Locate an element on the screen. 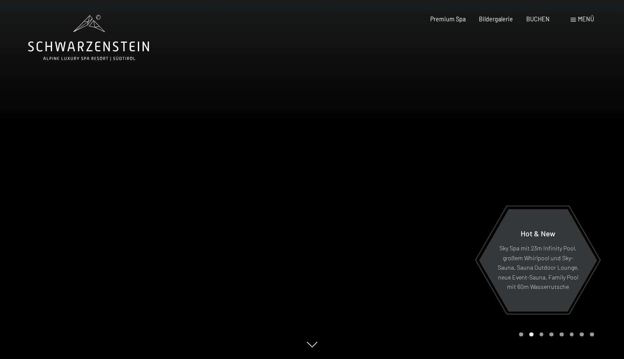 Image resolution: width=624 pixels, height=359 pixels. span: Bildergalerie is located at coordinates (496, 19).